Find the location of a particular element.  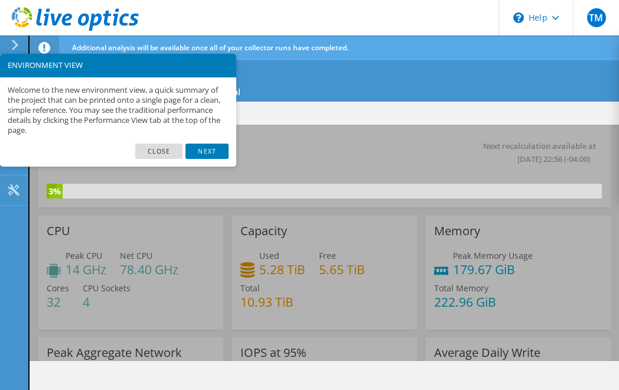

a: Close is located at coordinates (159, 151).